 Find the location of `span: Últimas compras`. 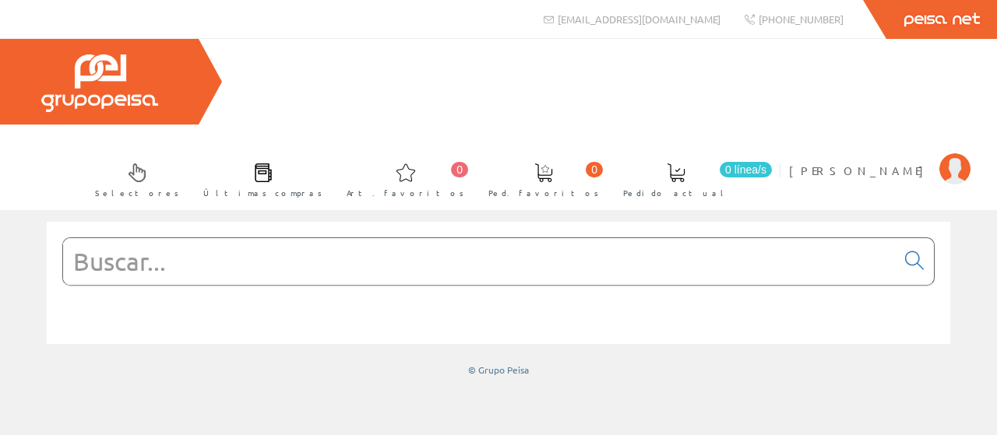

span: Últimas compras is located at coordinates (262, 193).